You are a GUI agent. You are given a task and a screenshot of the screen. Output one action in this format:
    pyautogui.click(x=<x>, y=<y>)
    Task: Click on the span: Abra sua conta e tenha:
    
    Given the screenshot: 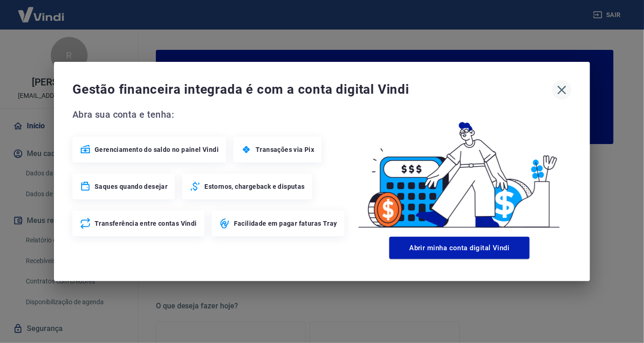 What is the action you would take?
    pyautogui.click(x=210, y=114)
    